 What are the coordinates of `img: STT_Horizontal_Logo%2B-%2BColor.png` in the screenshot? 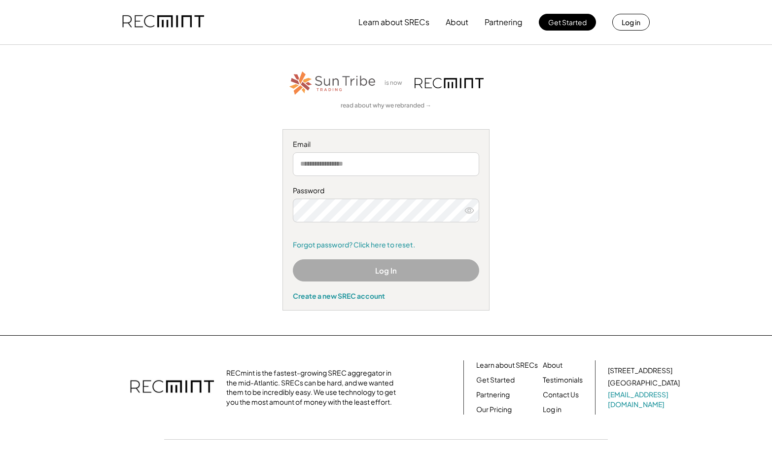 It's located at (333, 83).